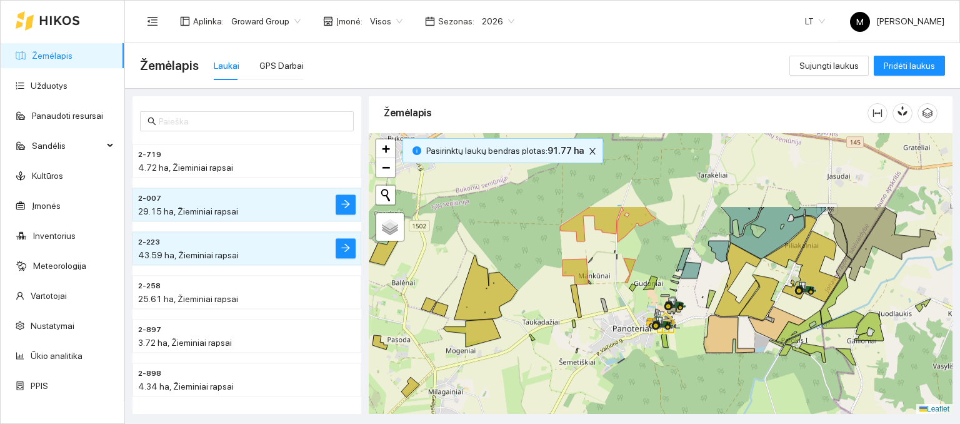 The image size is (960, 424). I want to click on a: Inventorius, so click(54, 236).